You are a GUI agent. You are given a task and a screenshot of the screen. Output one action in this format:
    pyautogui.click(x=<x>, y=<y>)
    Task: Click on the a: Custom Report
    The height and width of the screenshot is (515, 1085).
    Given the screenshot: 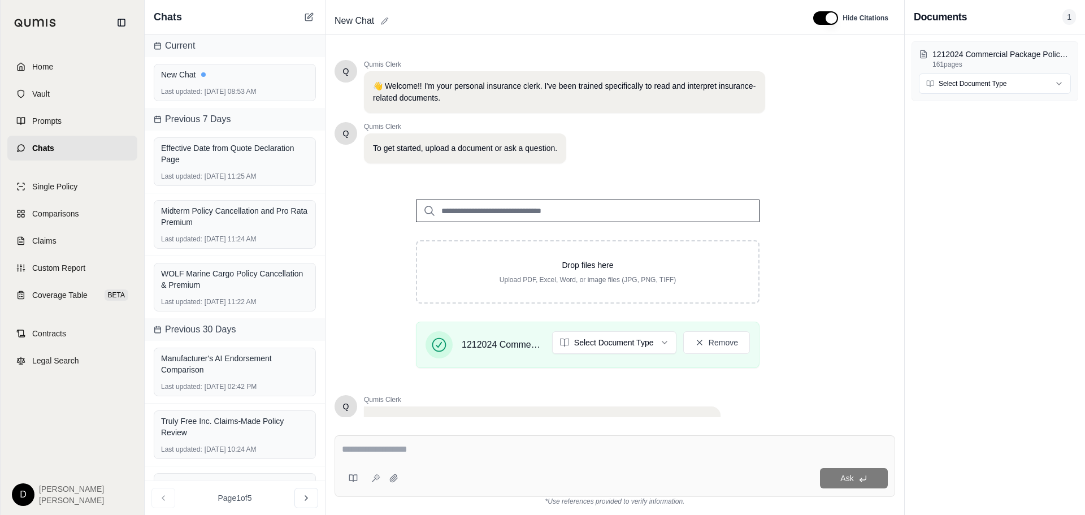 What is the action you would take?
    pyautogui.click(x=72, y=268)
    